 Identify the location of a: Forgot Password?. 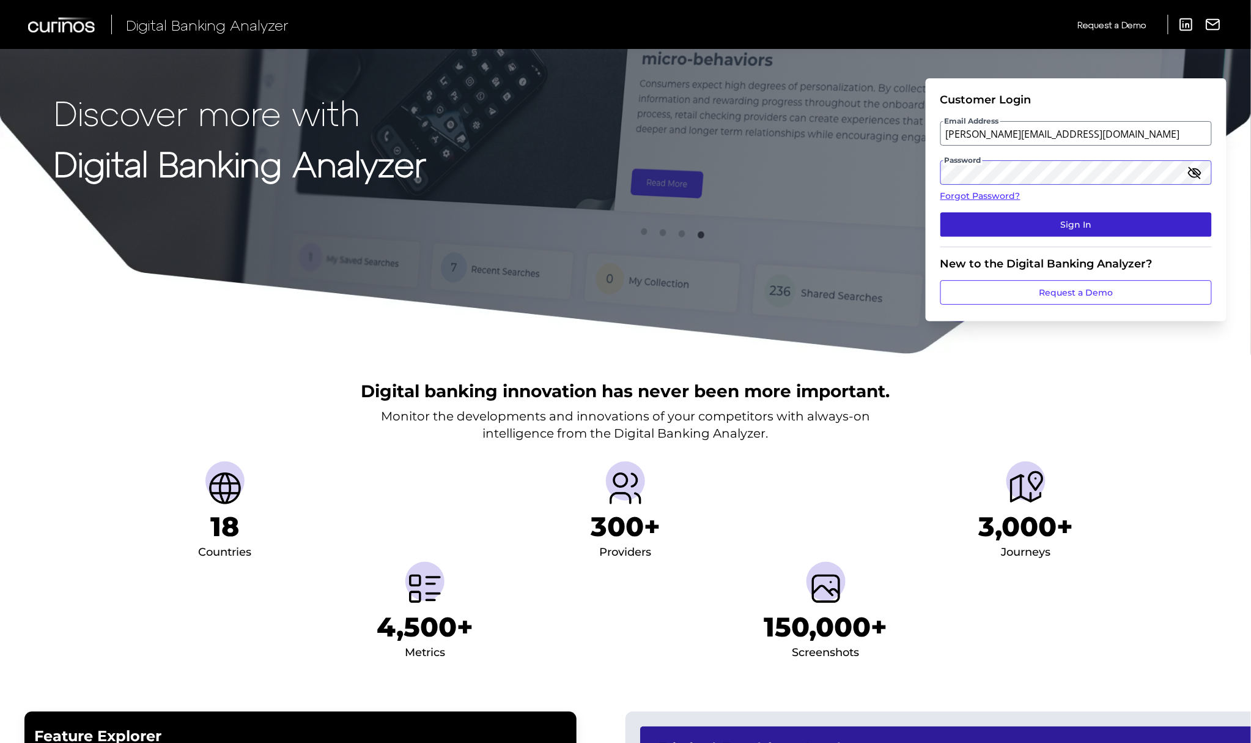
(1077, 196).